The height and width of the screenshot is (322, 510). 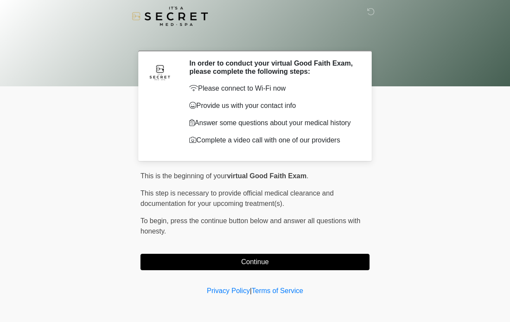 I want to click on p: Please connect to Wi-Fi now, so click(x=273, y=89).